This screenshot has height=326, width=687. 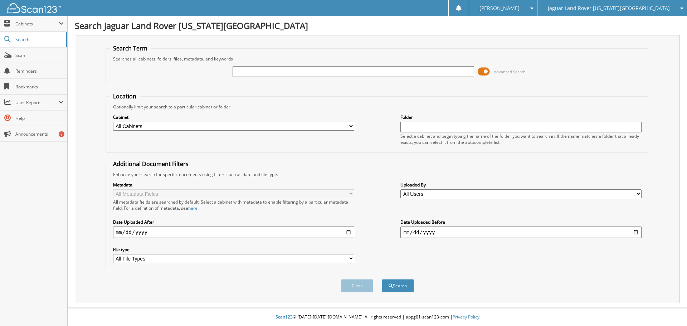 What do you see at coordinates (39, 118) in the screenshot?
I see `span: Help` at bounding box center [39, 118].